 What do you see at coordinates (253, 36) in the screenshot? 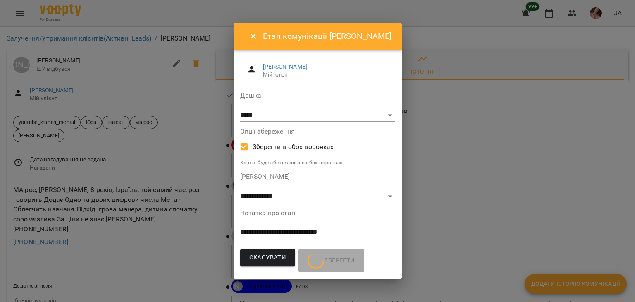
I see `button: Close` at bounding box center [253, 36].